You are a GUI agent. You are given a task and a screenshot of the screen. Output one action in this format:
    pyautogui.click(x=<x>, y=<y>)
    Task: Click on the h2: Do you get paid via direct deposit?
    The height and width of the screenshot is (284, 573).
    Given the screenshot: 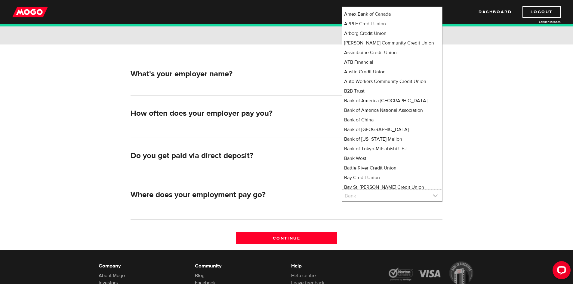 What is the action you would take?
    pyautogui.click(x=234, y=156)
    